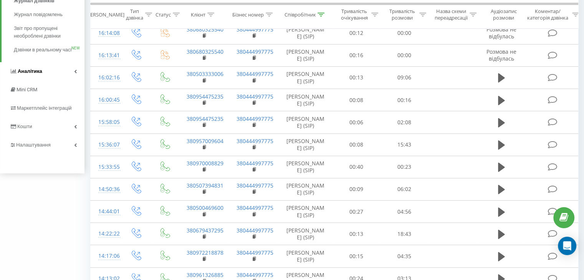 The image size is (584, 280). Describe the element at coordinates (43, 50) in the screenshot. I see `span: Дзвінки в реальному часі` at that location.